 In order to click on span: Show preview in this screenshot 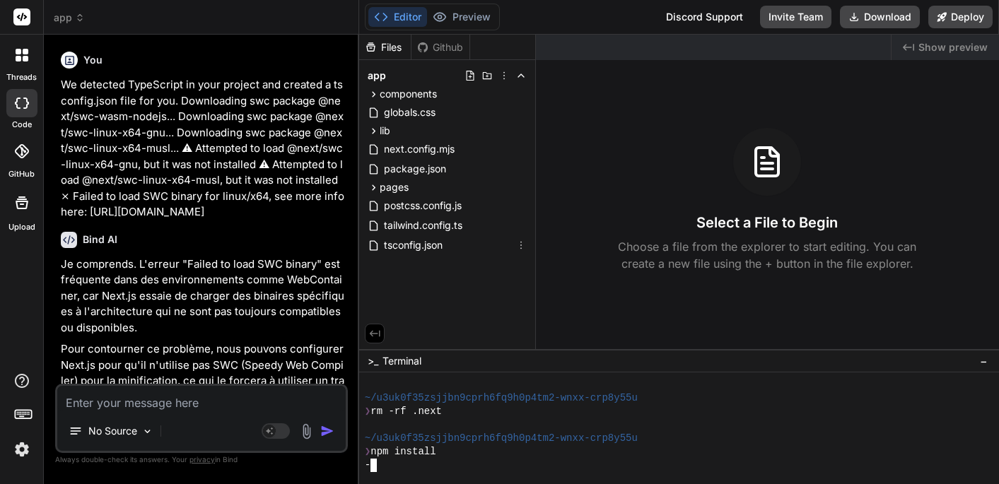, I will do `click(953, 47)`.